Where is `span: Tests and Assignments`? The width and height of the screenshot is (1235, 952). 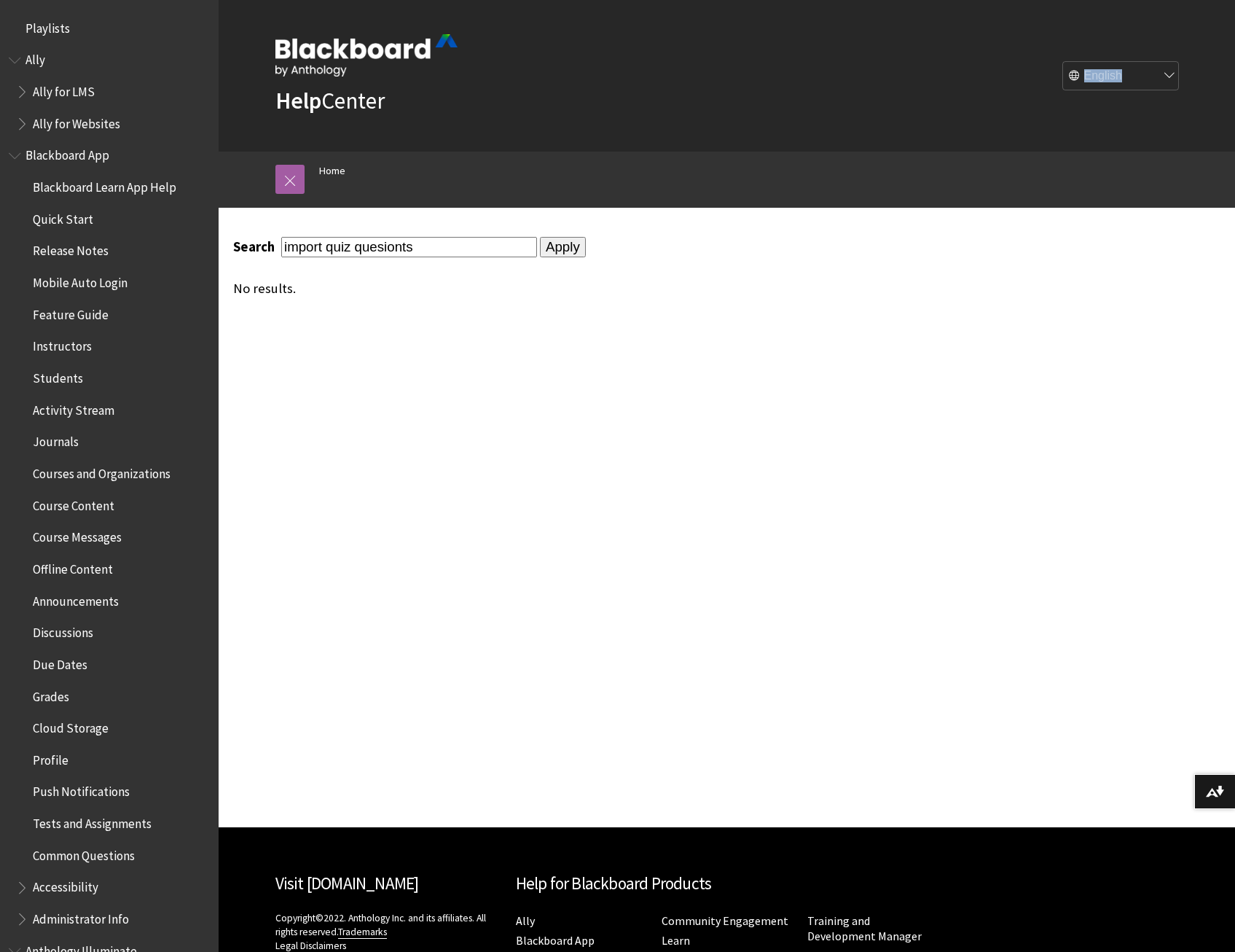
span: Tests and Assignments is located at coordinates (92, 820).